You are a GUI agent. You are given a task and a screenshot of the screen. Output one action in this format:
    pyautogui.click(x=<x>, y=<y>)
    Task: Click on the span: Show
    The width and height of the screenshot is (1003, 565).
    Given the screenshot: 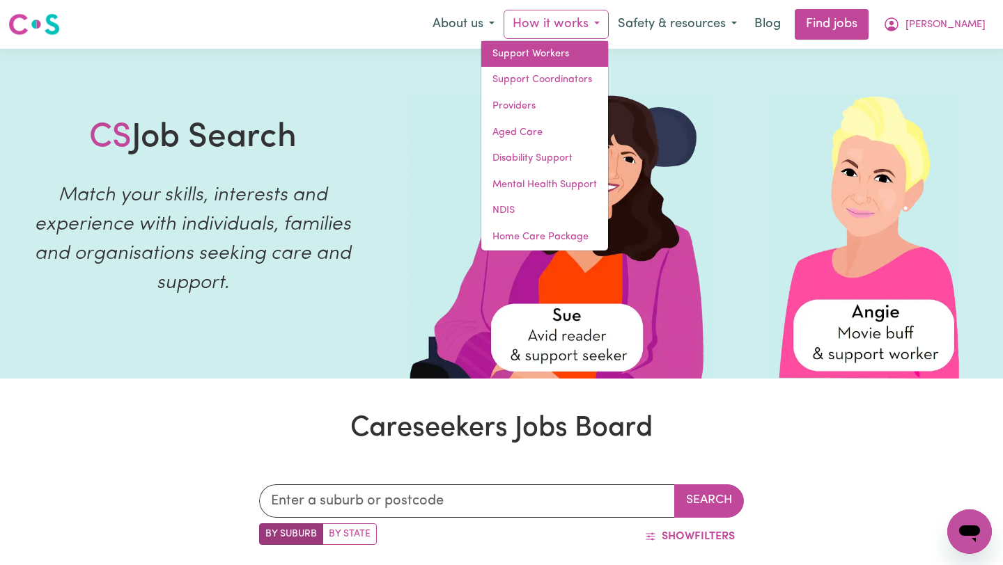 What is the action you would take?
    pyautogui.click(x=677, y=537)
    